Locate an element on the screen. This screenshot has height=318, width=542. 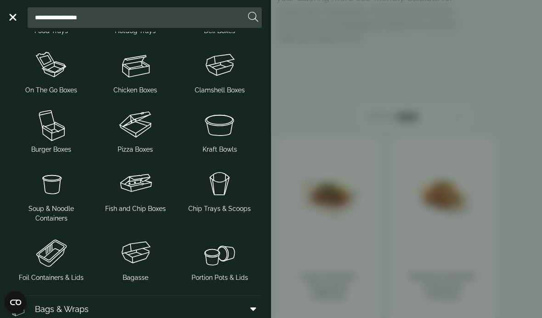
span: Soup & Noodle Containers is located at coordinates (51, 214).